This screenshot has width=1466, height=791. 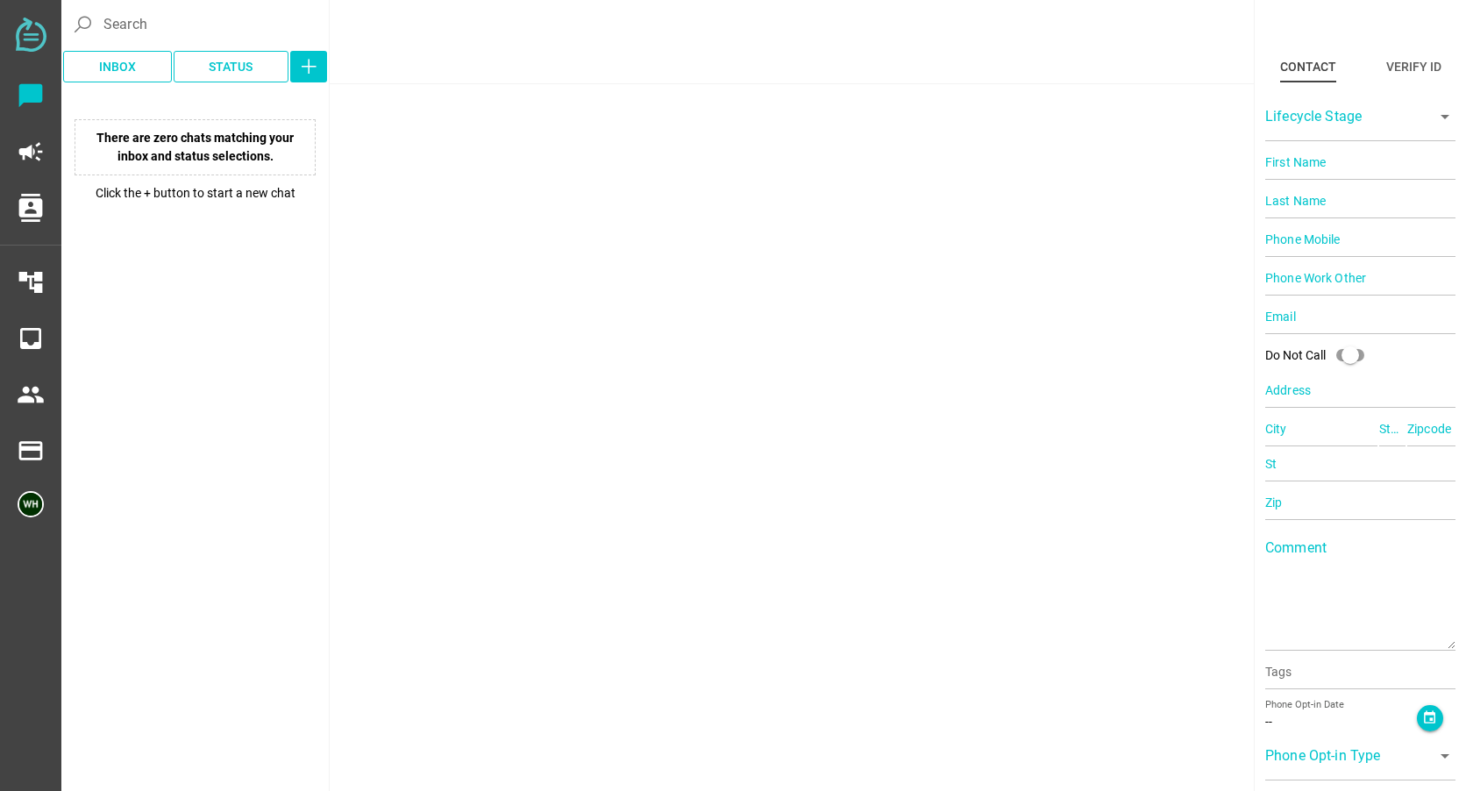 I want to click on i: event, so click(x=1430, y=717).